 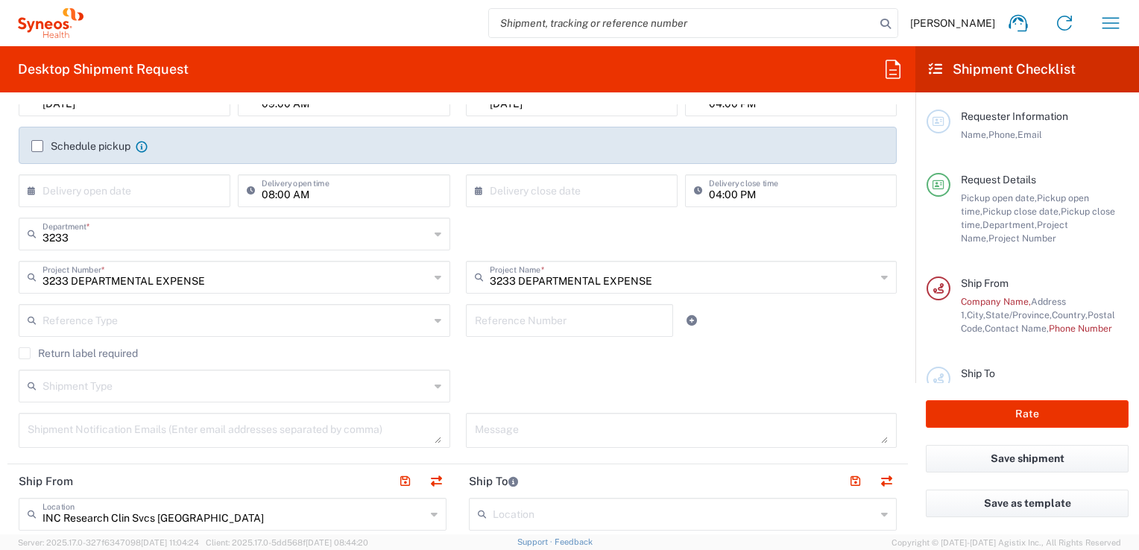 What do you see at coordinates (80, 146) in the screenshot?
I see `label: Schedule pickup` at bounding box center [80, 146].